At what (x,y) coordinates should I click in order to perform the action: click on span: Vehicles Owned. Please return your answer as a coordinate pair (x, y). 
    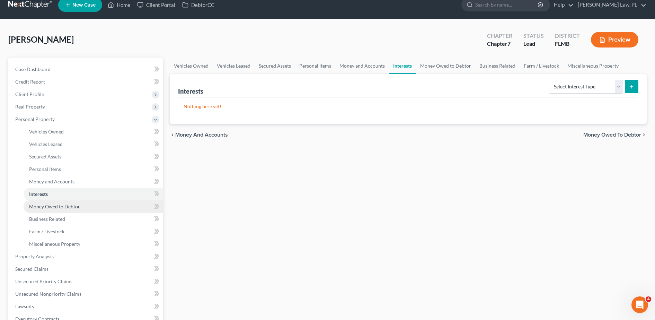
    Looking at the image, I should click on (46, 131).